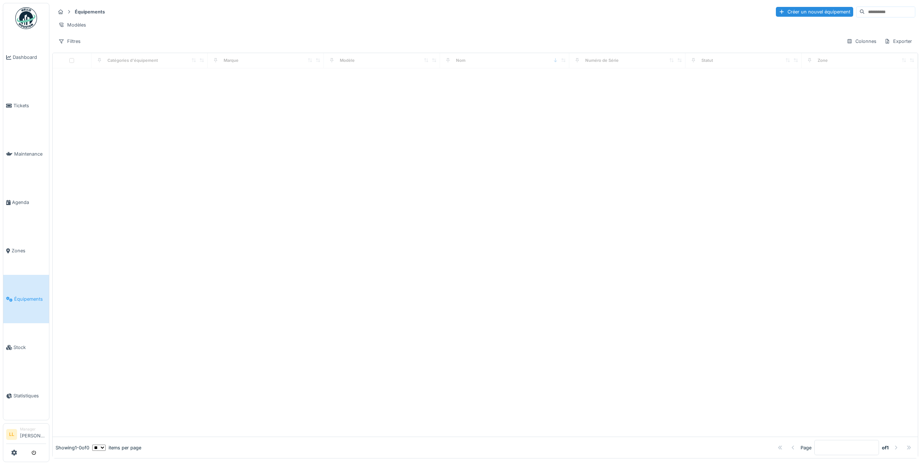 The height and width of the screenshot is (465, 924). Describe the element at coordinates (26, 105) in the screenshot. I see `a: Tickets` at that location.